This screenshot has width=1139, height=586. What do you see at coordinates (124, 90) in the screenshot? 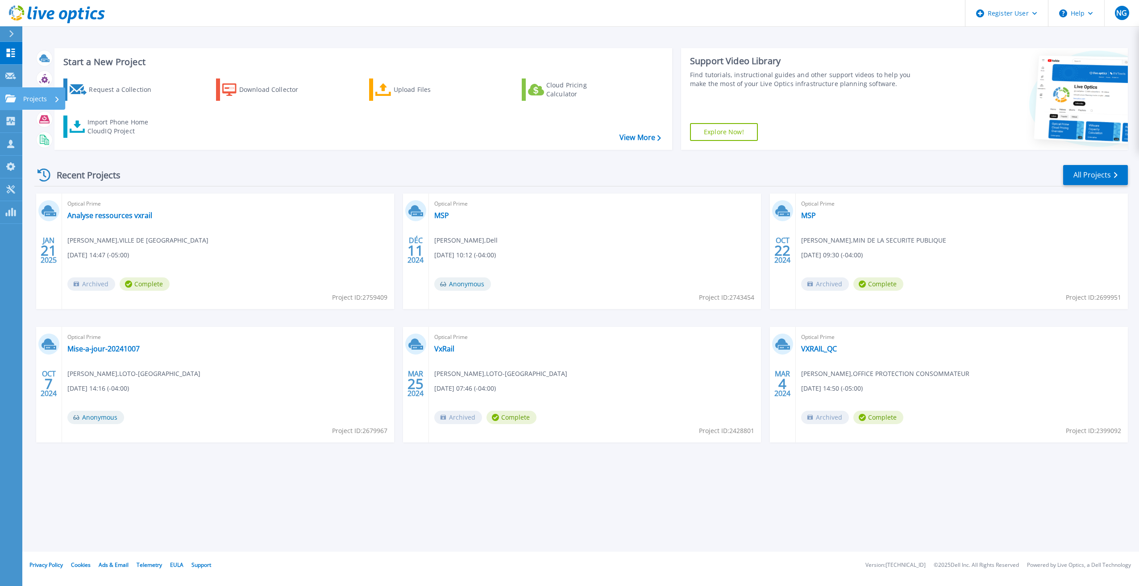
I see `div: Request a Collection` at bounding box center [124, 90].